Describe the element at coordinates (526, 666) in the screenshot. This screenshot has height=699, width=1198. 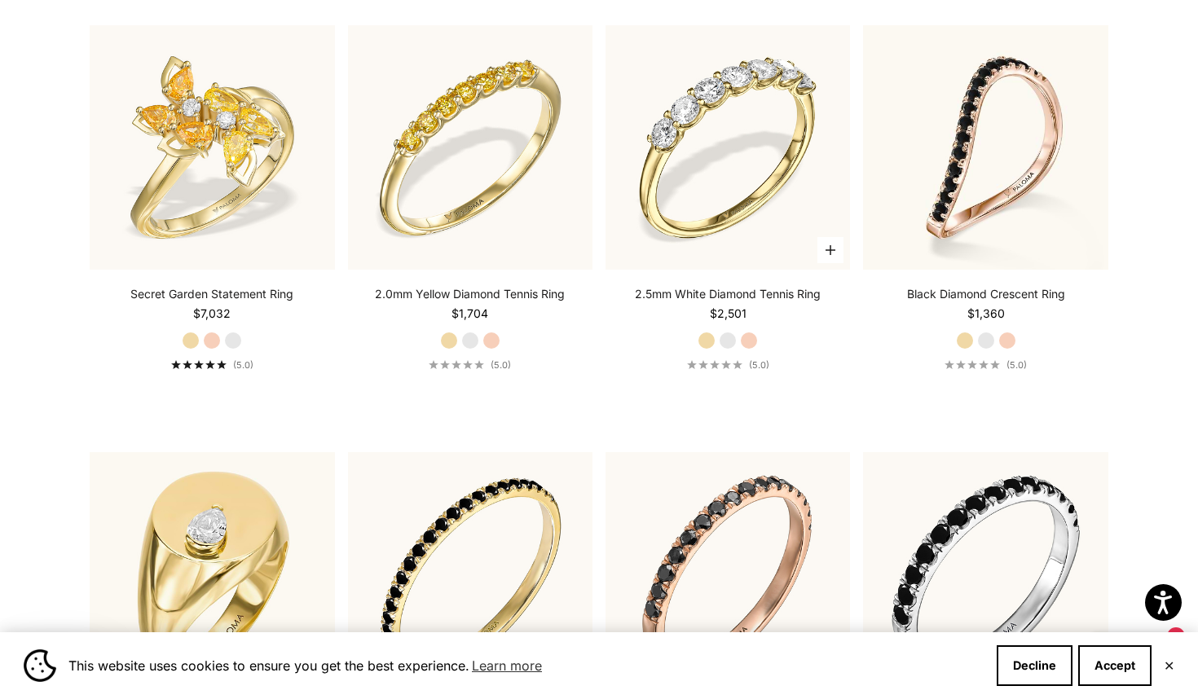
I see `span: This website uses cookies to ensure you get the best experience.` at that location.